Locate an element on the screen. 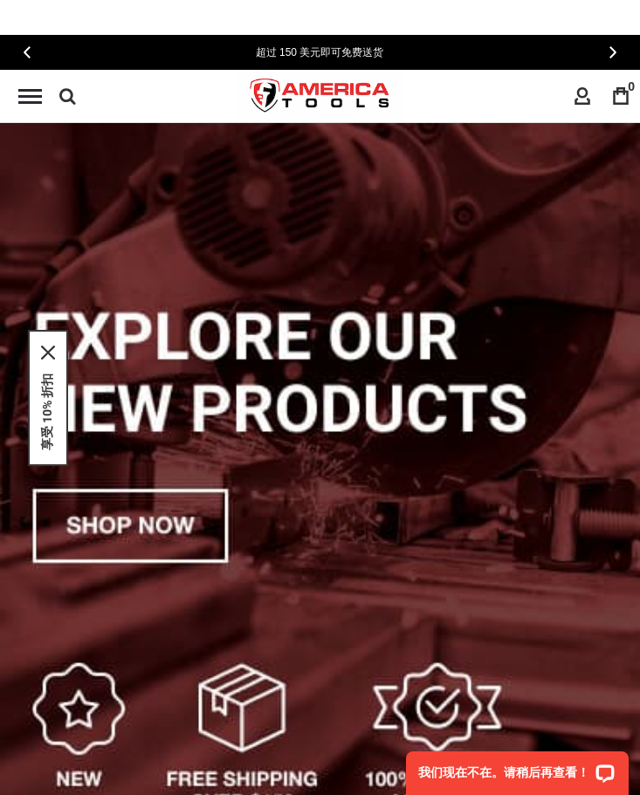 Image resolution: width=640 pixels, height=795 pixels. font: 超过 150 美元即可免费送货 is located at coordinates (319, 52).